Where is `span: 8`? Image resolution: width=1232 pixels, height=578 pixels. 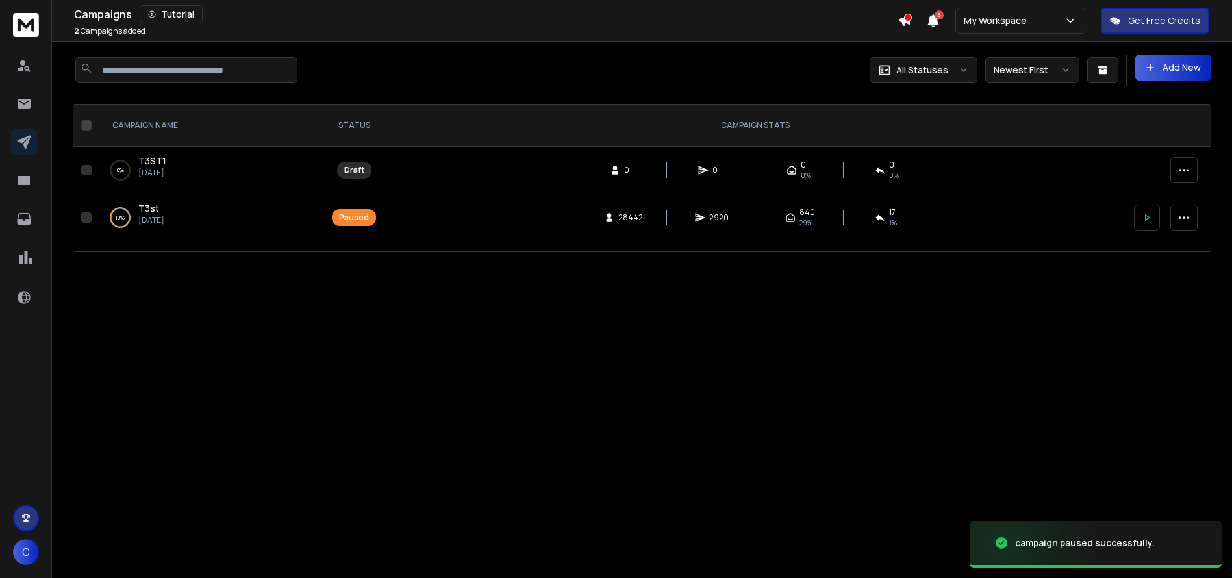 span: 8 is located at coordinates (939, 15).